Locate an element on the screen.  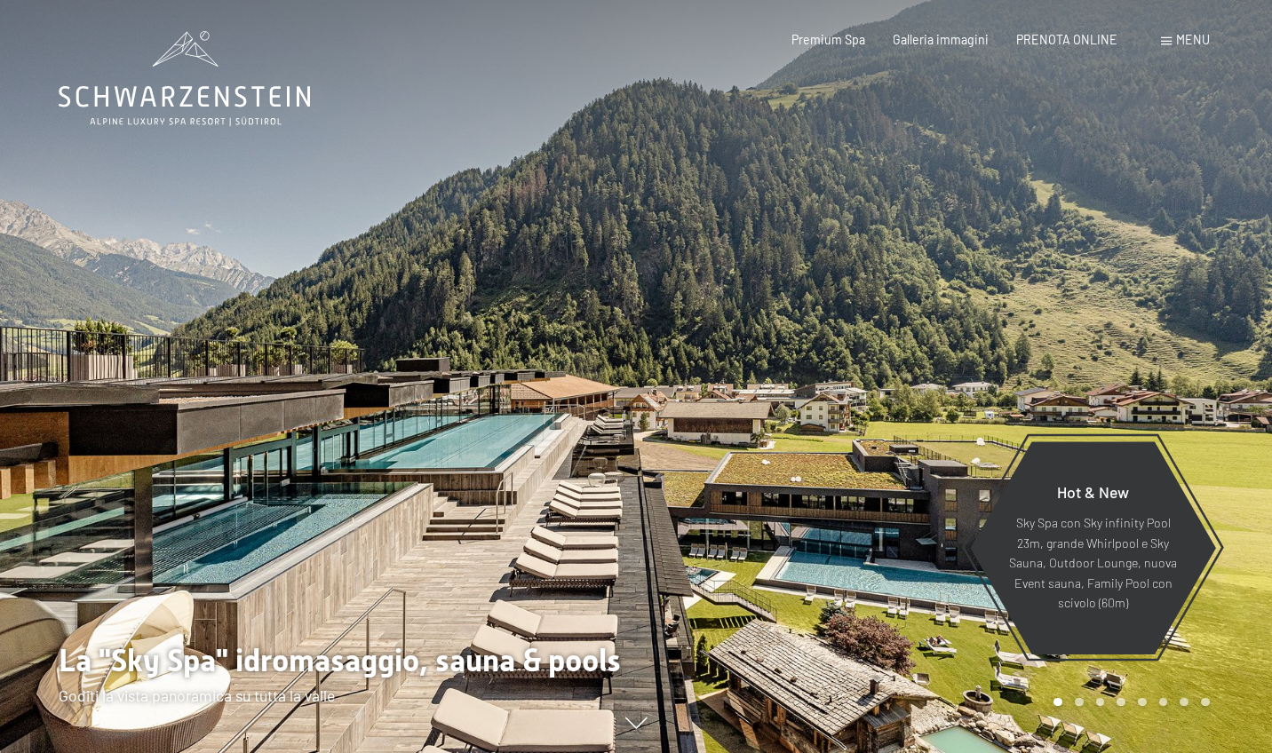
span: Galleria immagini is located at coordinates (941, 39).